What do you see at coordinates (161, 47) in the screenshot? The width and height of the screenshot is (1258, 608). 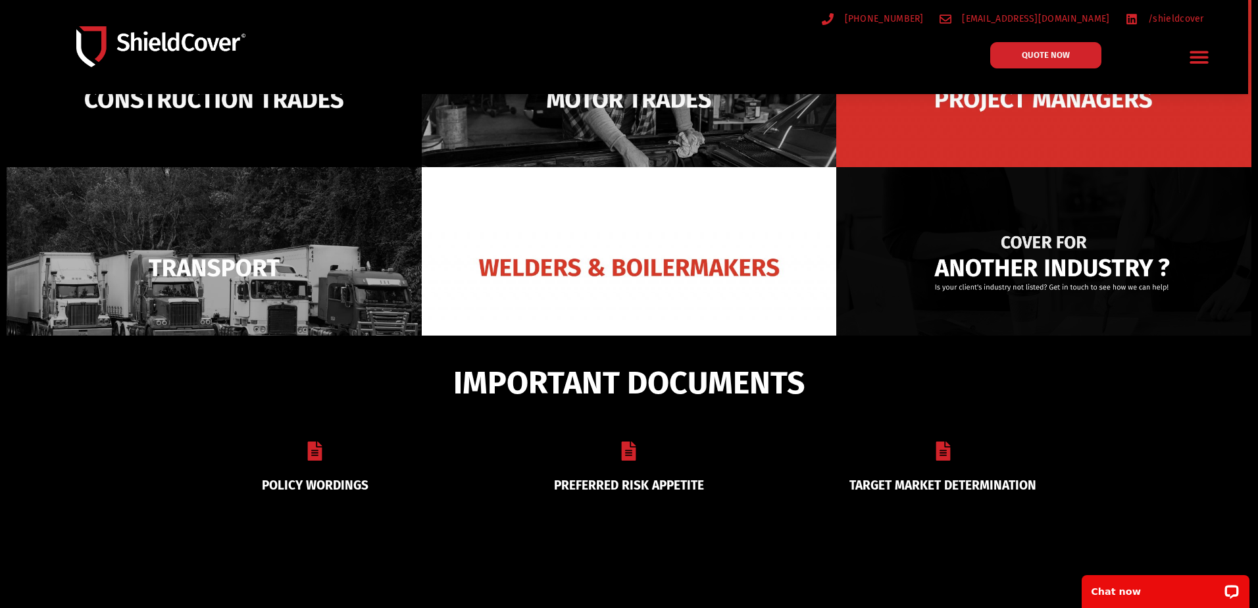 I see `img: Shield-Cover-Underwriting-Australia-logo-full` at bounding box center [161, 47].